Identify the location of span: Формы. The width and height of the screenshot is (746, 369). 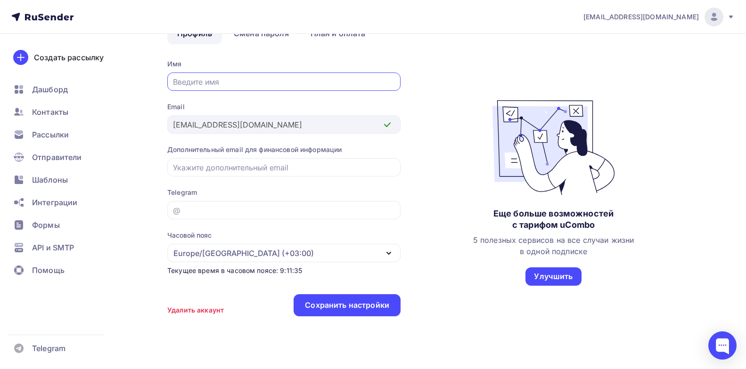
(46, 225).